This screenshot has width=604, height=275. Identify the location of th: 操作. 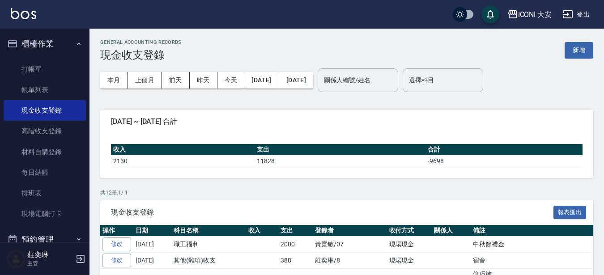
(117, 231).